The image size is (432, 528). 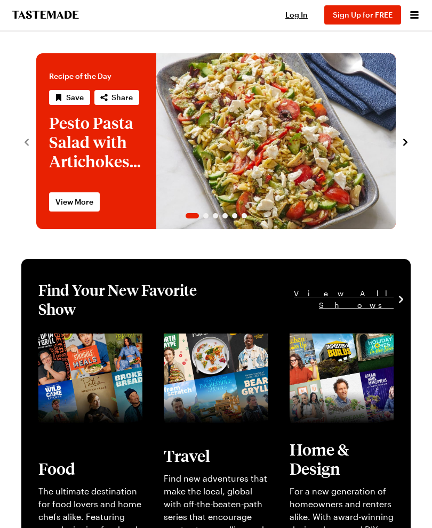 I want to click on button: navigate to previous item, so click(x=27, y=141).